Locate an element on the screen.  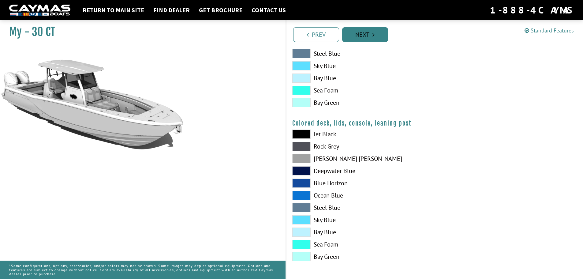
p: *Some configurations, options, accessories, and/or colors may not be shown. Some images may depic... is located at coordinates (143, 269).